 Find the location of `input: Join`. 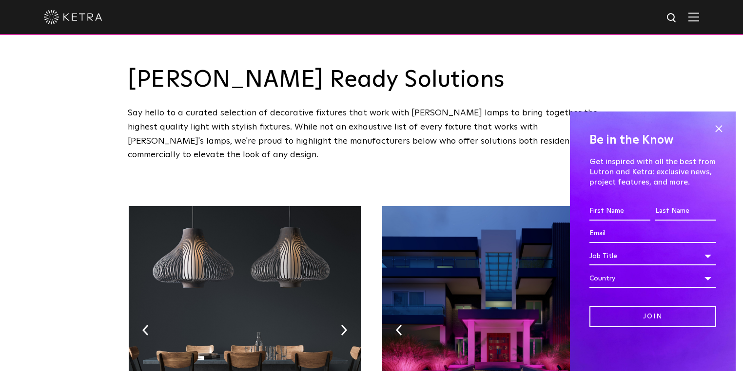

input: Join is located at coordinates (653, 317).